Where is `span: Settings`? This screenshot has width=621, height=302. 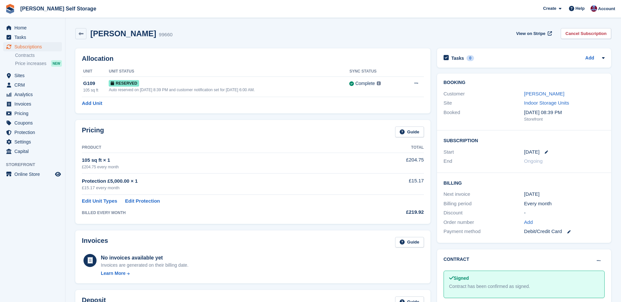
span: Settings is located at coordinates (34, 142).